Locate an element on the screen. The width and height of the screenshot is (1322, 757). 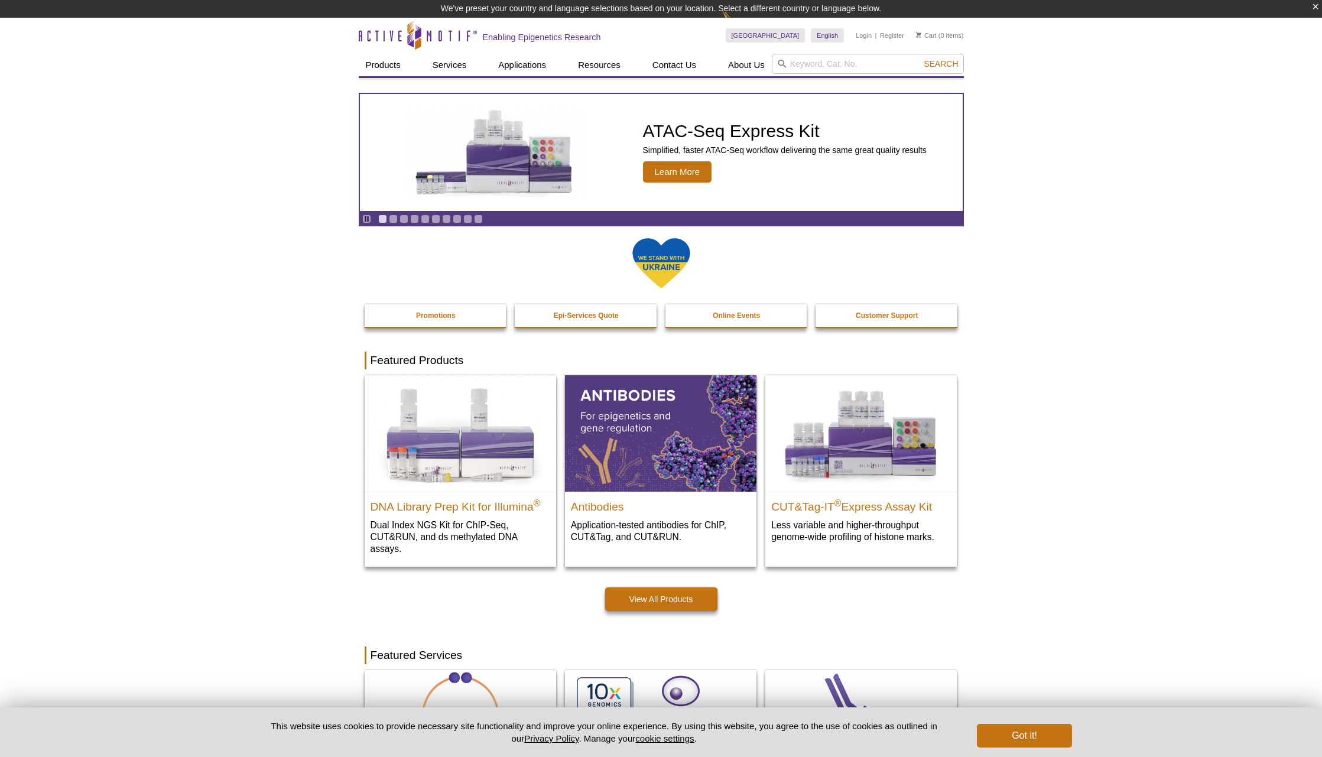
img: CUT&Tag-IT® Express Assay Kit is located at coordinates (861, 433).